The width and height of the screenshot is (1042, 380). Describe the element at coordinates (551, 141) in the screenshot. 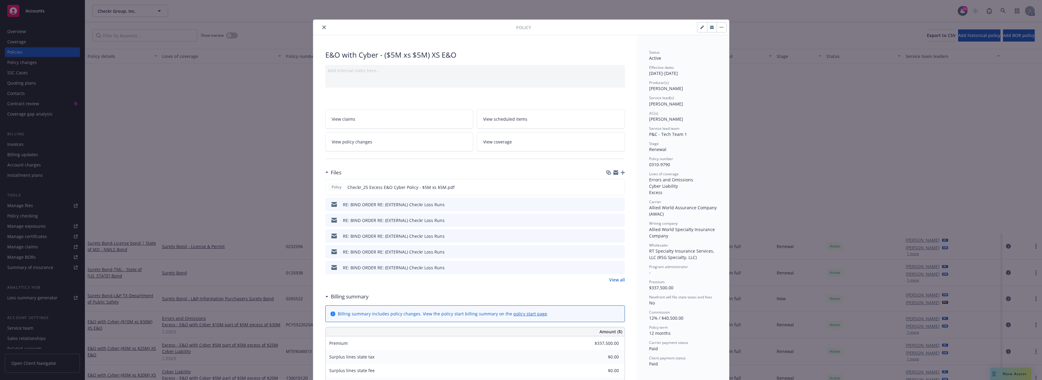

I see `a: View coverage` at that location.